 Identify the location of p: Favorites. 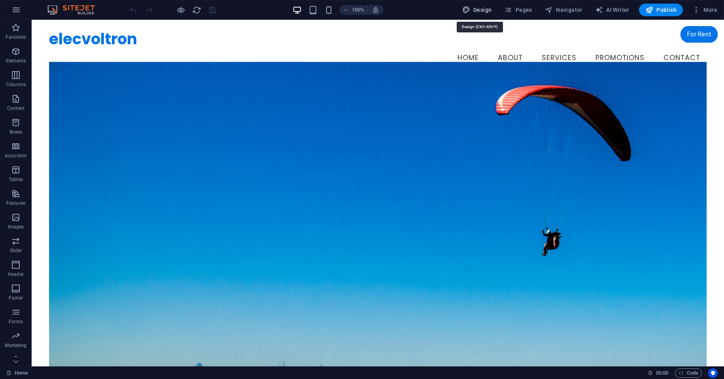
(15, 37).